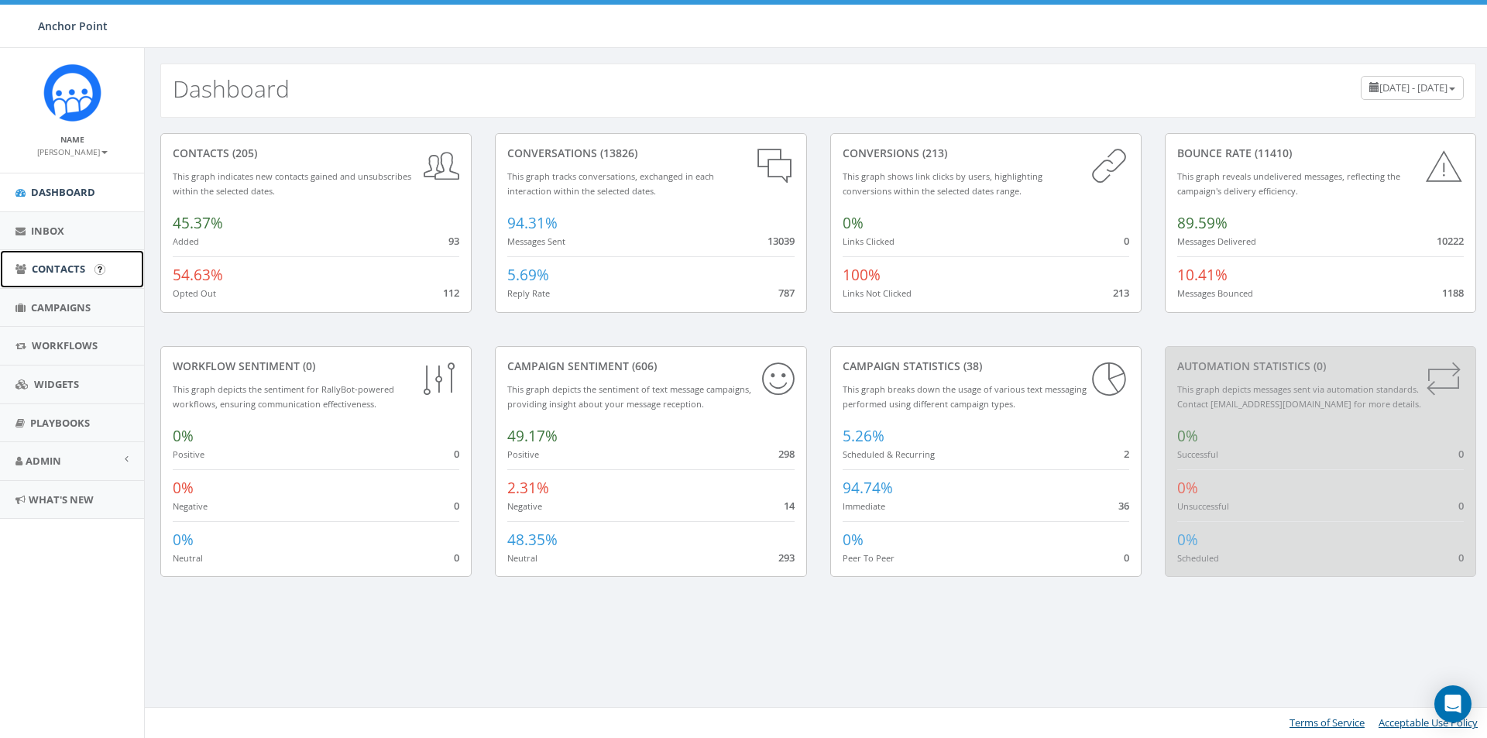 The image size is (1487, 738). What do you see at coordinates (786, 454) in the screenshot?
I see `span: 298` at bounding box center [786, 454].